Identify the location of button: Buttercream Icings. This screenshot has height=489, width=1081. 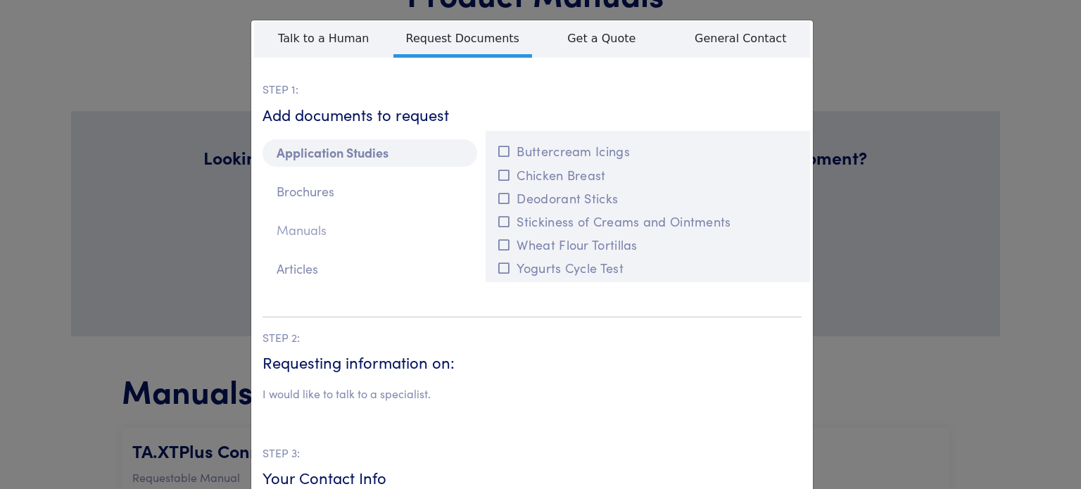
(648, 151).